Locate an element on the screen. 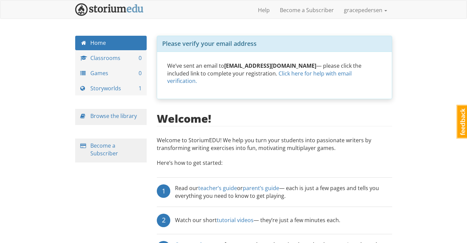 Image resolution: width=467 pixels, height=243 pixels. p: Welcome to StoriumEDU! We help you turn your students into passionate writers by transforming wri... is located at coordinates (275, 146).